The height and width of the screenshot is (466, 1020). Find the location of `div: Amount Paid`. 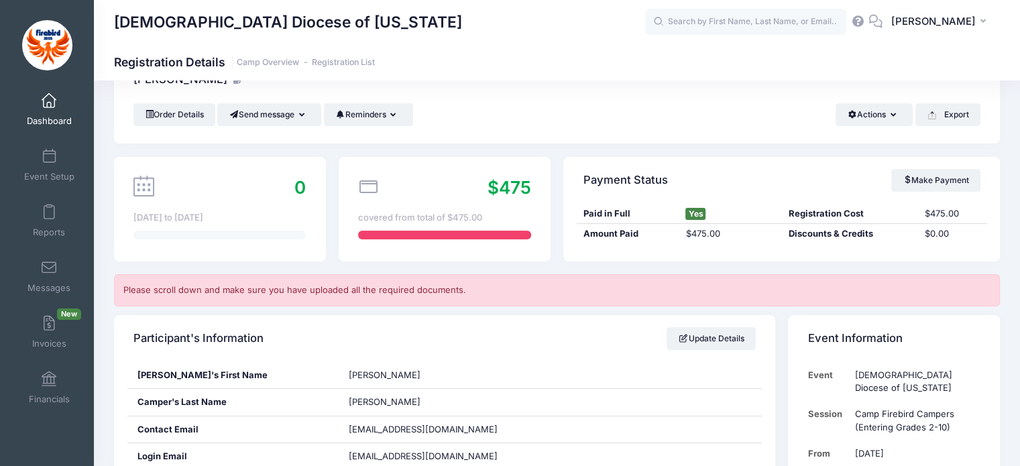

div: Amount Paid is located at coordinates (627, 234).